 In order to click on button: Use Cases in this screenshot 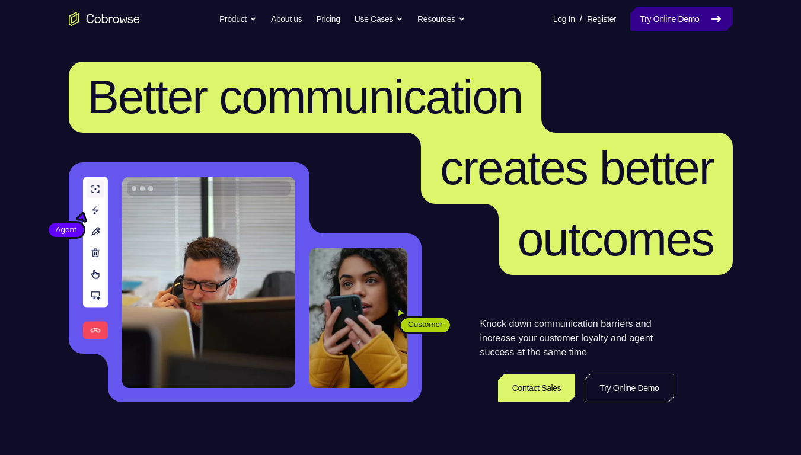, I will do `click(379, 19)`.